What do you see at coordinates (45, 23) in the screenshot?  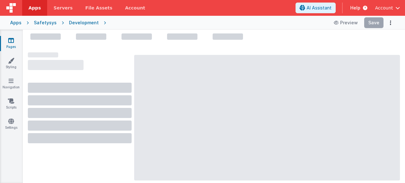 I see `div: Safetysys` at bounding box center [45, 23].